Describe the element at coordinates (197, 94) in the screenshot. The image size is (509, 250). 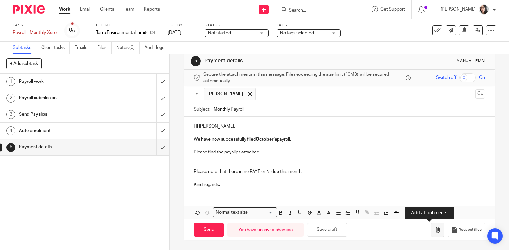
I see `label: To:` at that location.